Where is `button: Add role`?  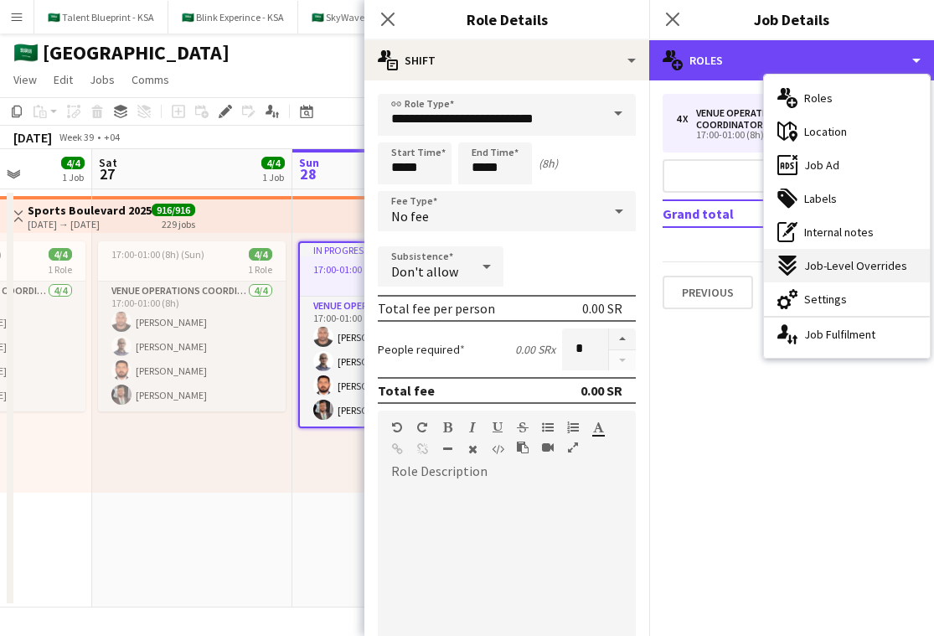 button: Add role is located at coordinates (792, 176).